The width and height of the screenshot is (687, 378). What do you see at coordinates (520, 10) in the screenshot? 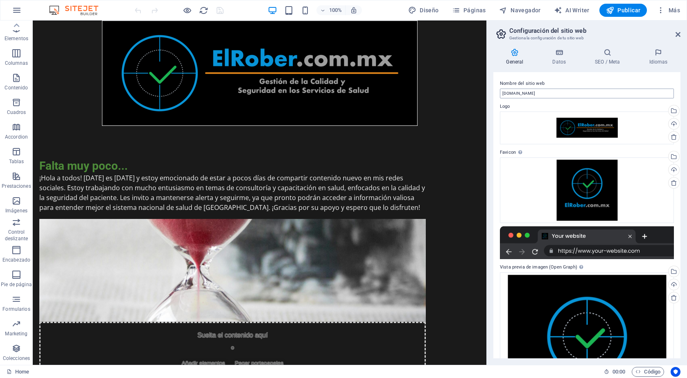
I see `button: Navegador` at bounding box center [520, 10].